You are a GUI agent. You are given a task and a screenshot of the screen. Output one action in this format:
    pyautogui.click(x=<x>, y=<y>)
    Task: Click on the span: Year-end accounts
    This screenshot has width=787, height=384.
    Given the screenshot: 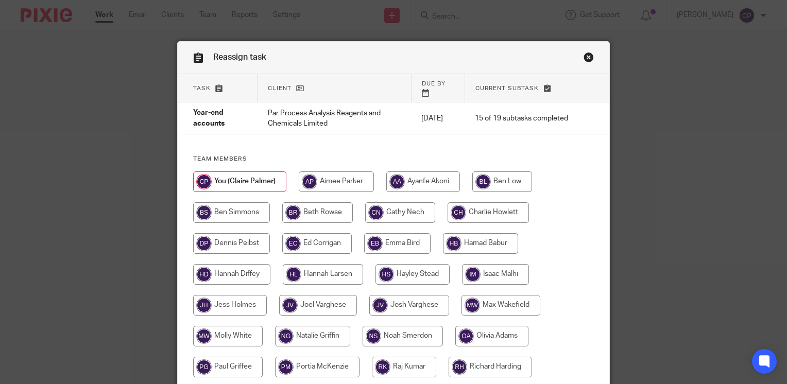 What is the action you would take?
    pyautogui.click(x=209, y=118)
    